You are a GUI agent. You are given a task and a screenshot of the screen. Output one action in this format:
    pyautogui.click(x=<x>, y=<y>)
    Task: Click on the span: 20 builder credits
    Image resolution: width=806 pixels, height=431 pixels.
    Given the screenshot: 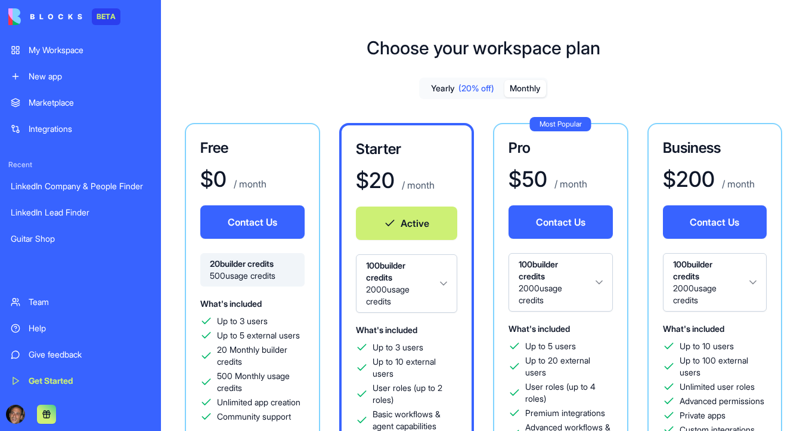 What is the action you would take?
    pyautogui.click(x=252, y=264)
    